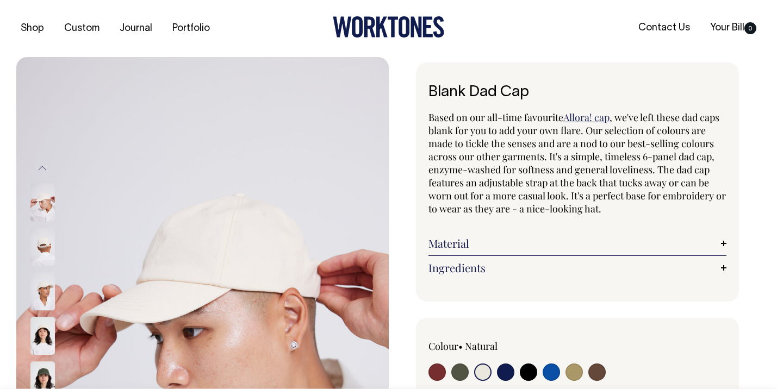 The height and width of the screenshot is (389, 777). Describe the element at coordinates (488, 346) in the screenshot. I see `div: Colour` at that location.